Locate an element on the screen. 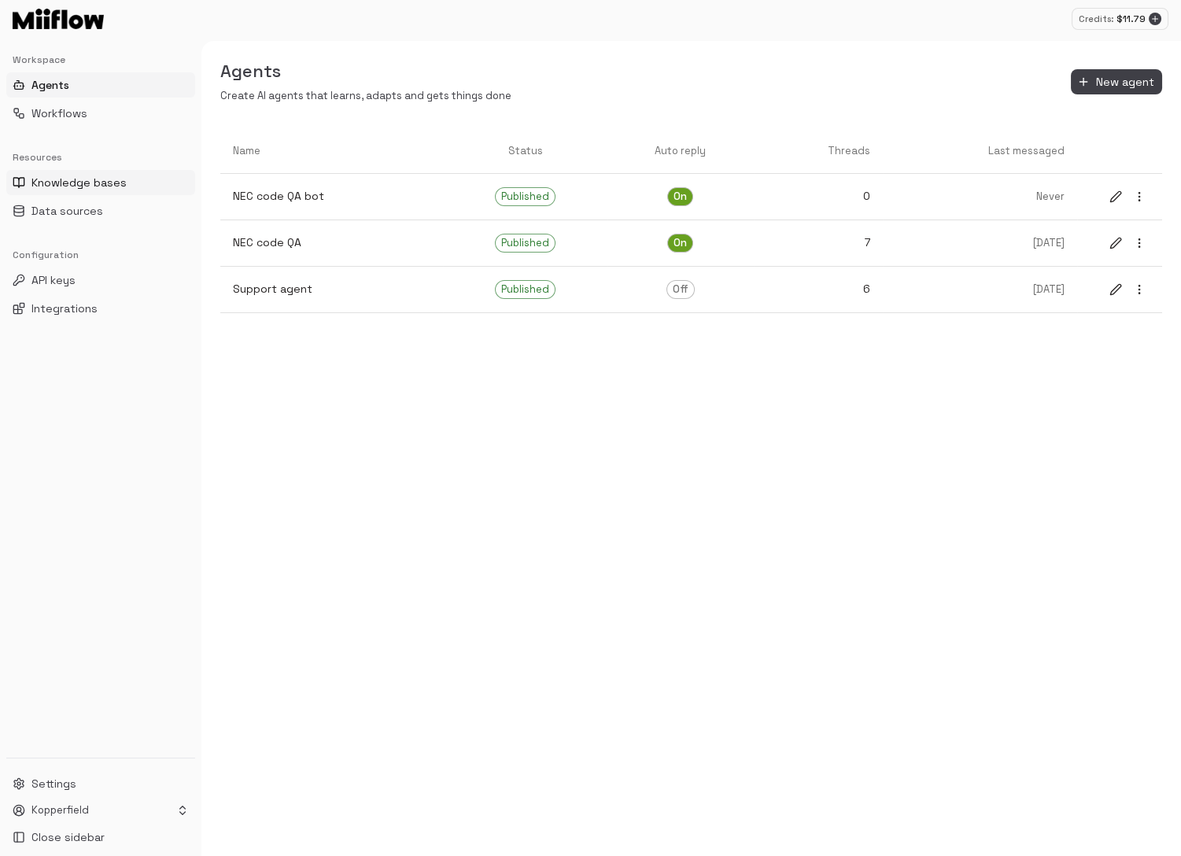 This screenshot has height=856, width=1181. a: Off is located at coordinates (681, 290).